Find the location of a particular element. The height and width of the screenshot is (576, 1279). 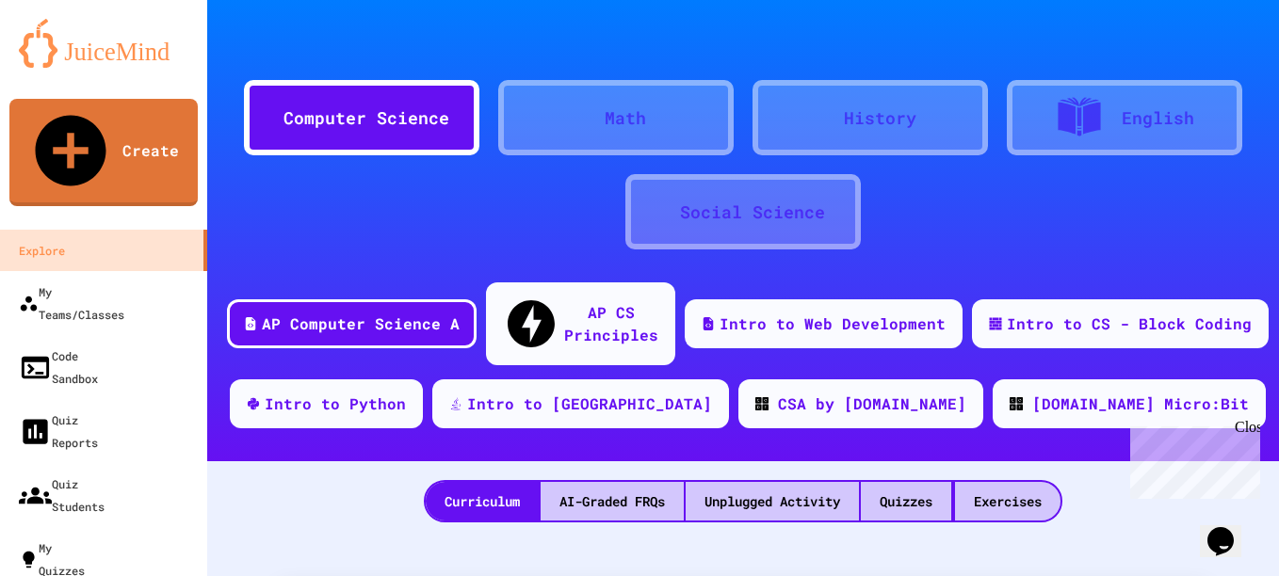

a: Create is located at coordinates (104, 153).